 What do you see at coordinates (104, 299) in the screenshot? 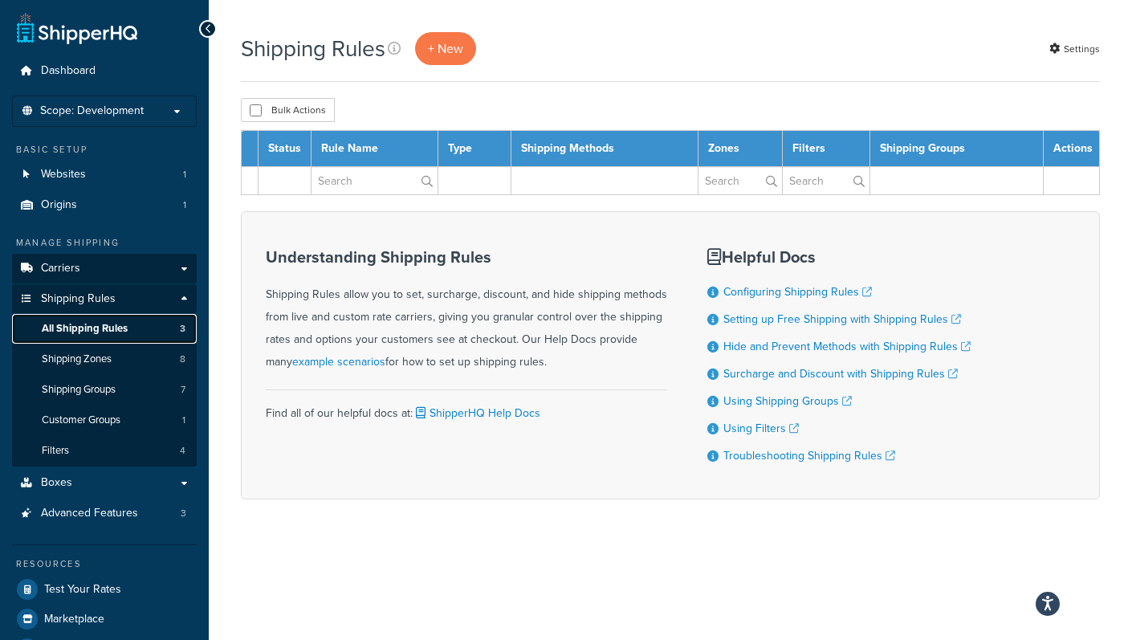
I see `a: Shipping Rules` at bounding box center [104, 299].